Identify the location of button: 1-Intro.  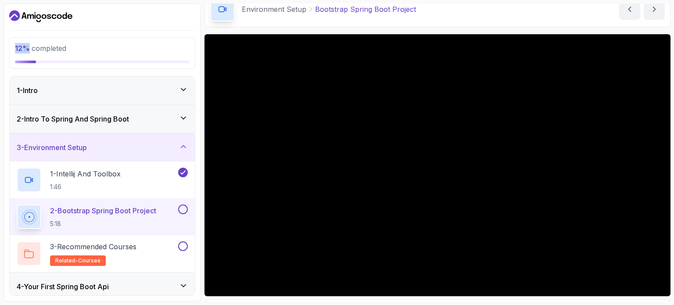
(102, 90).